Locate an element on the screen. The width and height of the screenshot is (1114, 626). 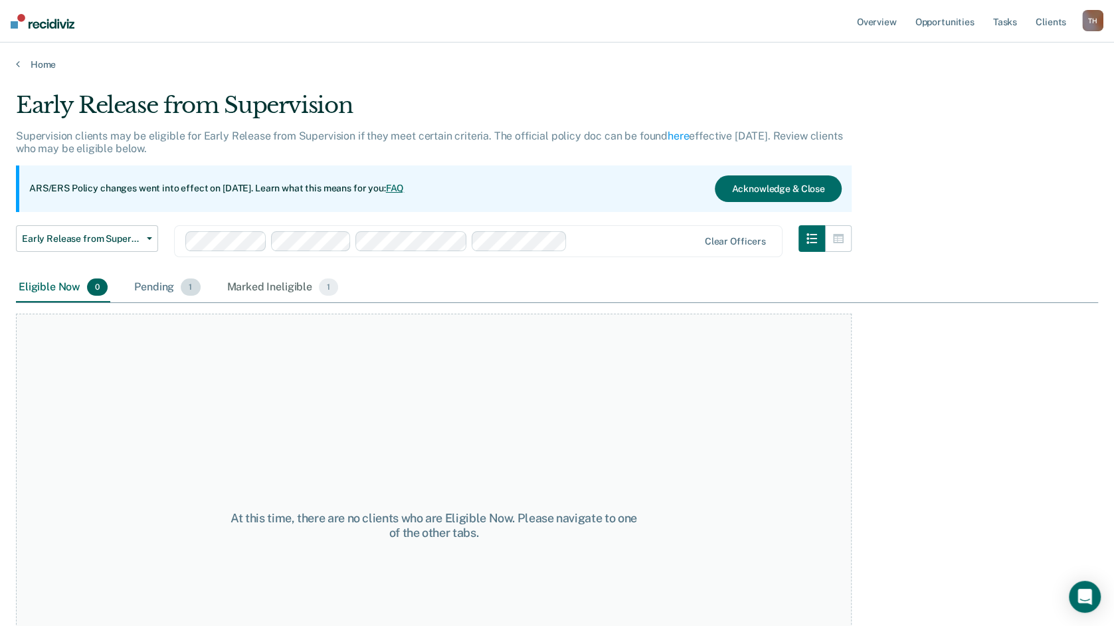
a: here is located at coordinates (678, 135).